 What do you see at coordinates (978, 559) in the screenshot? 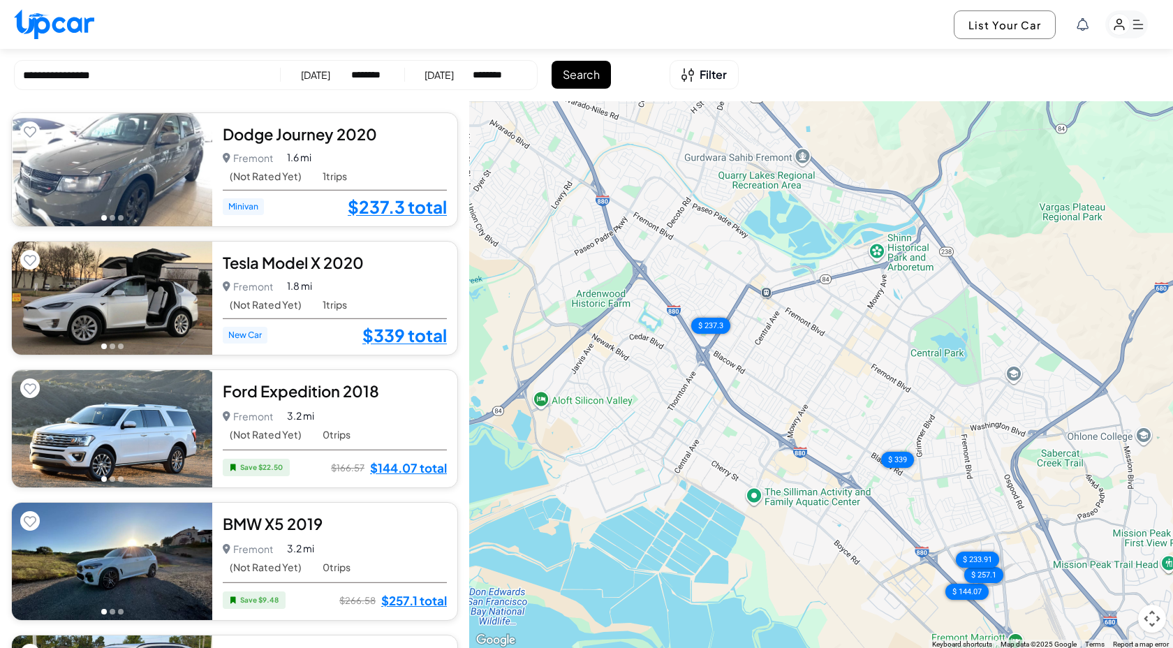
I see `div: $ 233.91` at bounding box center [978, 559].